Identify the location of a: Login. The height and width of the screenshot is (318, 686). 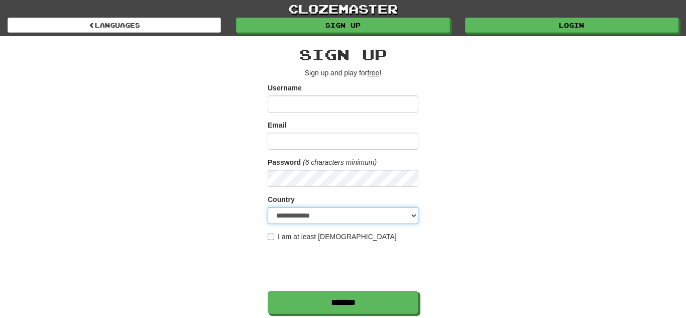
(572, 25).